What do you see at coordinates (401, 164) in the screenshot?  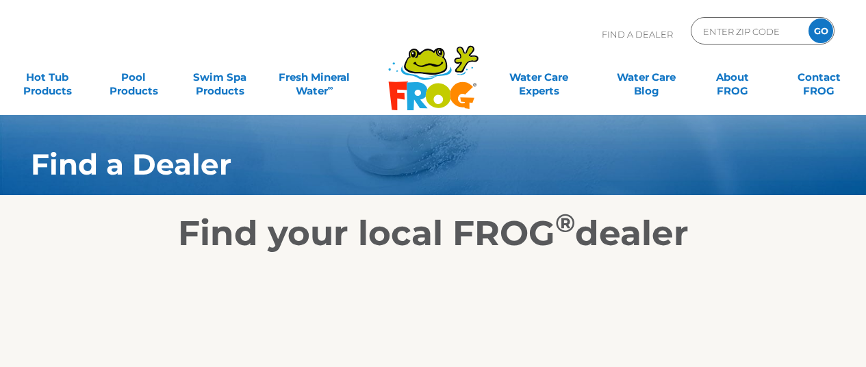 I see `h1: Find a Dealer` at bounding box center [401, 164].